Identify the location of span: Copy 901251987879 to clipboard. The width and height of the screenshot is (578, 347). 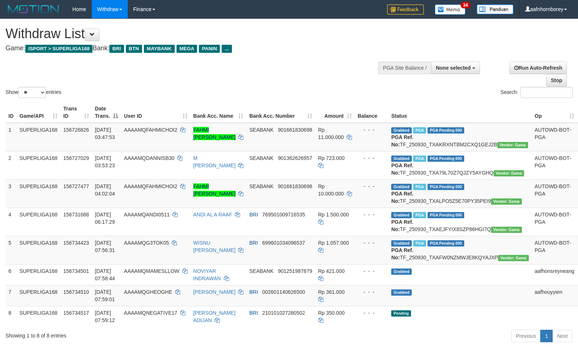
(295, 271).